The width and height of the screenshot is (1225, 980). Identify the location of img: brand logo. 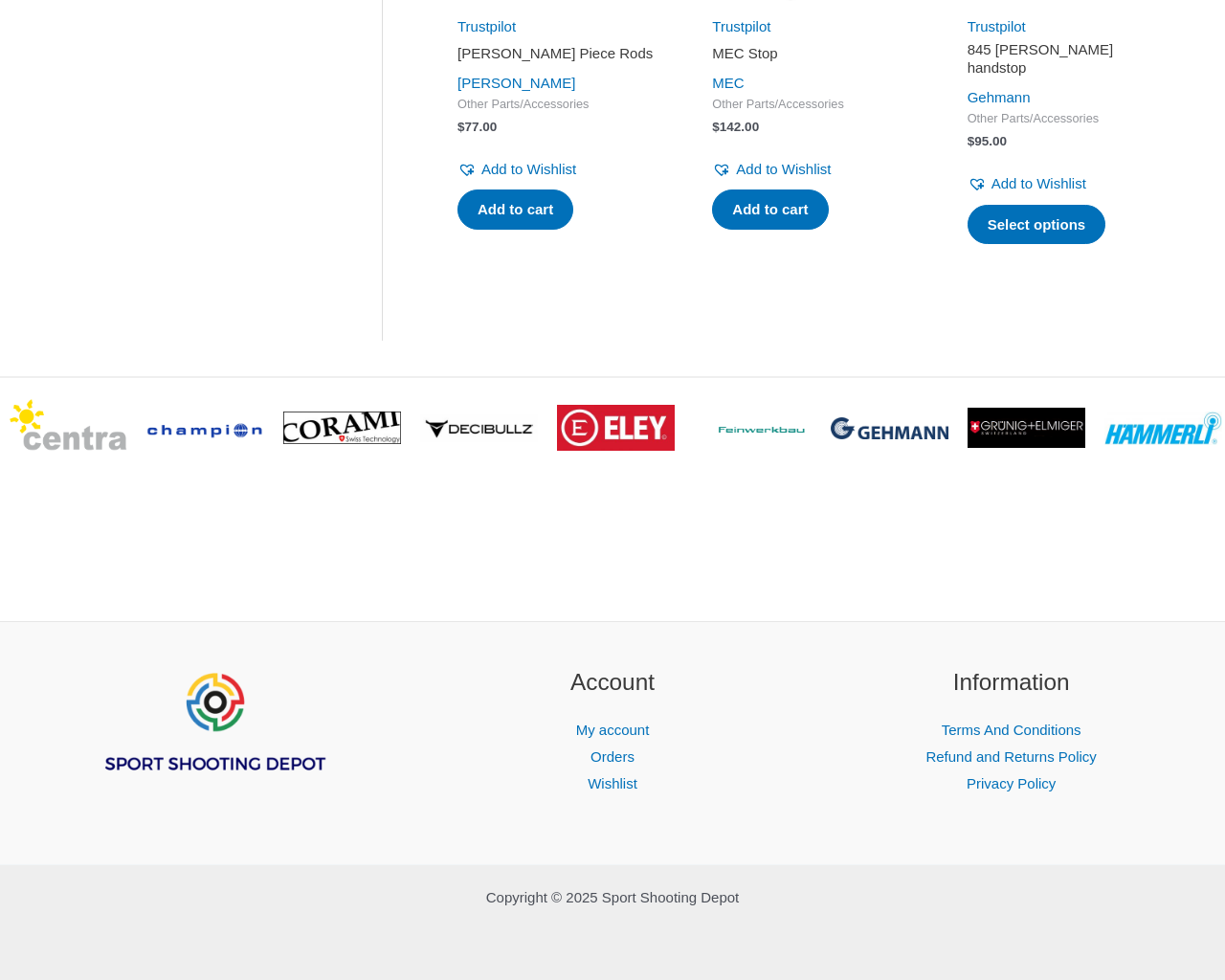
(616, 428).